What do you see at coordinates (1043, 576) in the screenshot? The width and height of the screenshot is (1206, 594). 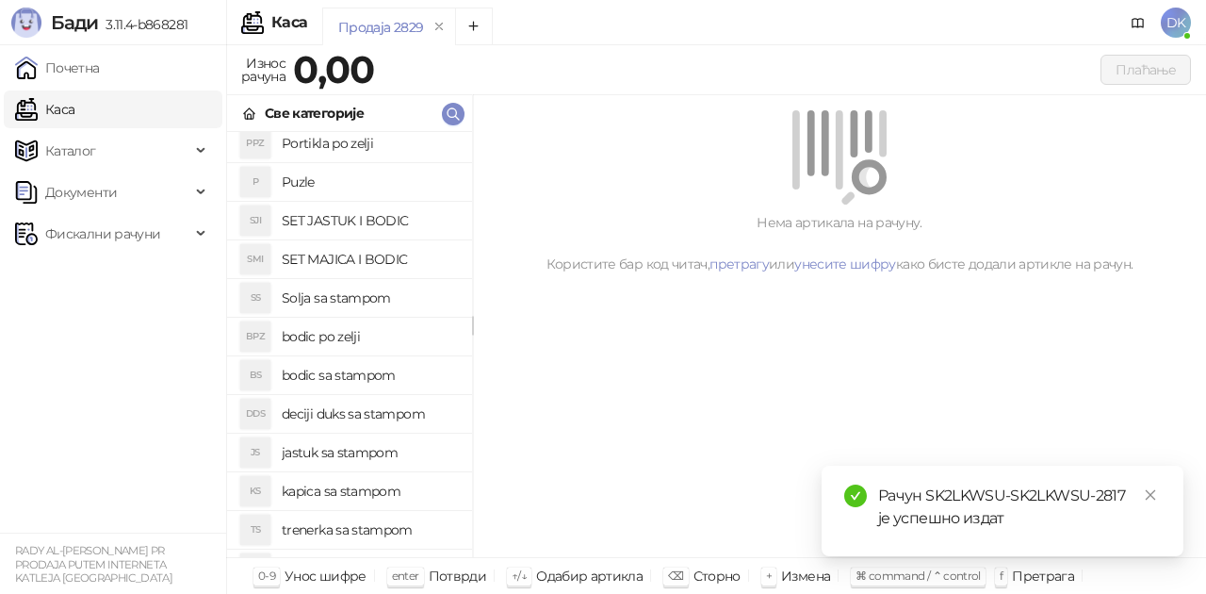 I see `div: Претрага` at bounding box center [1043, 576].